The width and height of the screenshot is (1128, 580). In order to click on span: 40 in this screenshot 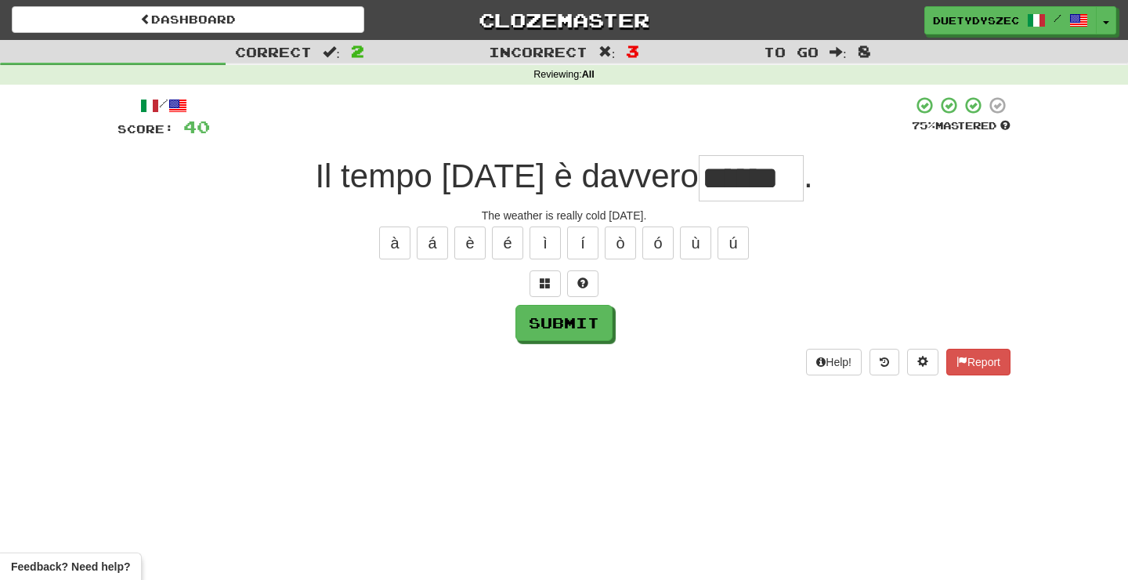, I will do `click(197, 126)`.